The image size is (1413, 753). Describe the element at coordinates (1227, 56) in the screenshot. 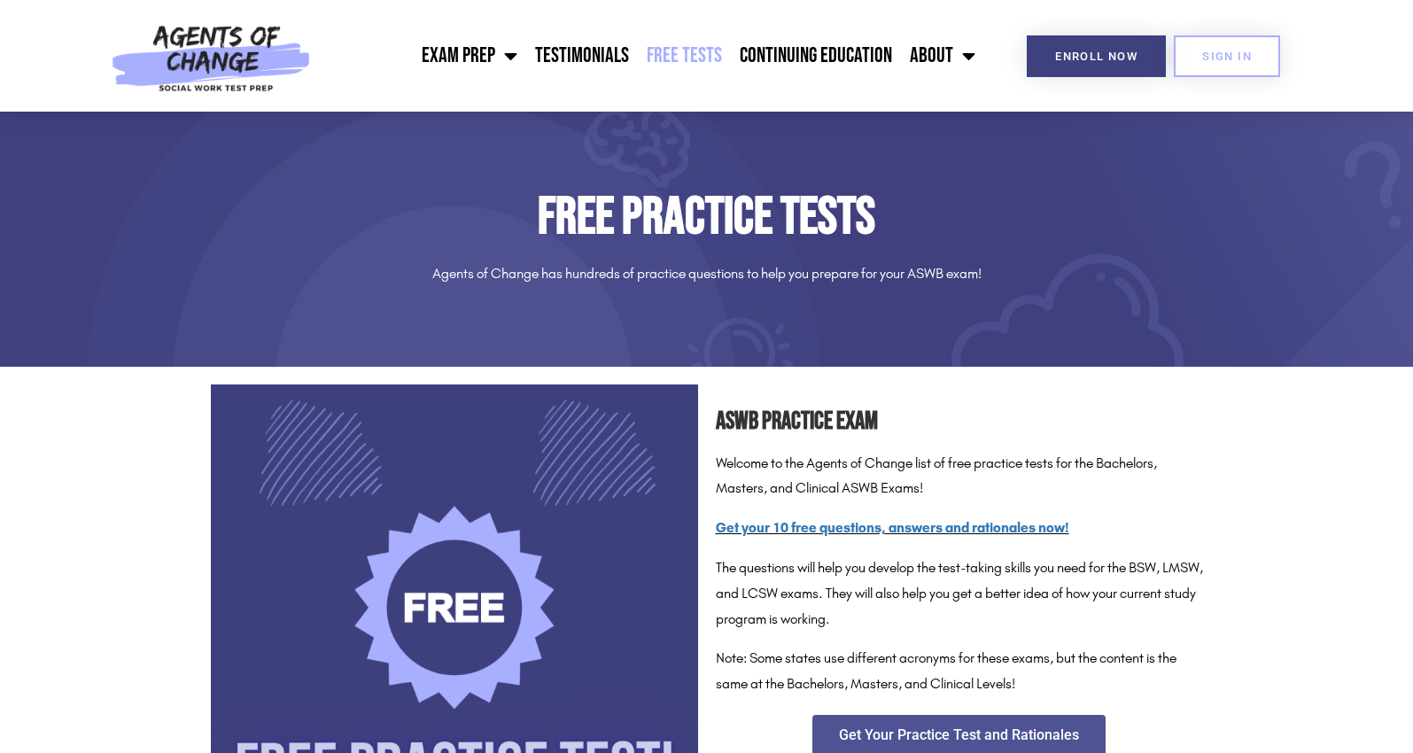

I see `a: SIGN IN` at that location.